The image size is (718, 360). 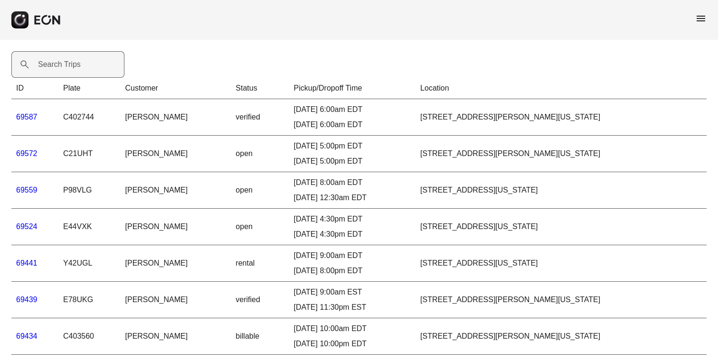 I want to click on th: Customer, so click(x=176, y=88).